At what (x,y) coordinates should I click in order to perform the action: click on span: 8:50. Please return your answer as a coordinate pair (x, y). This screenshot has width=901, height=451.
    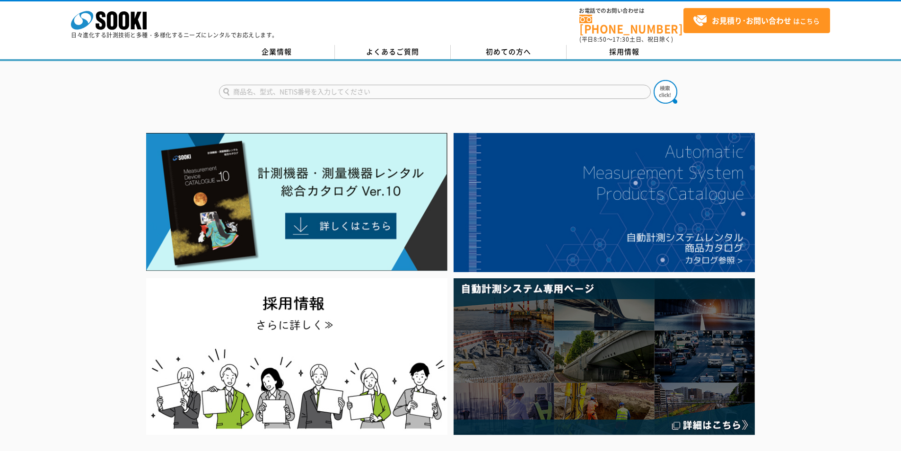
    Looking at the image, I should click on (600, 39).